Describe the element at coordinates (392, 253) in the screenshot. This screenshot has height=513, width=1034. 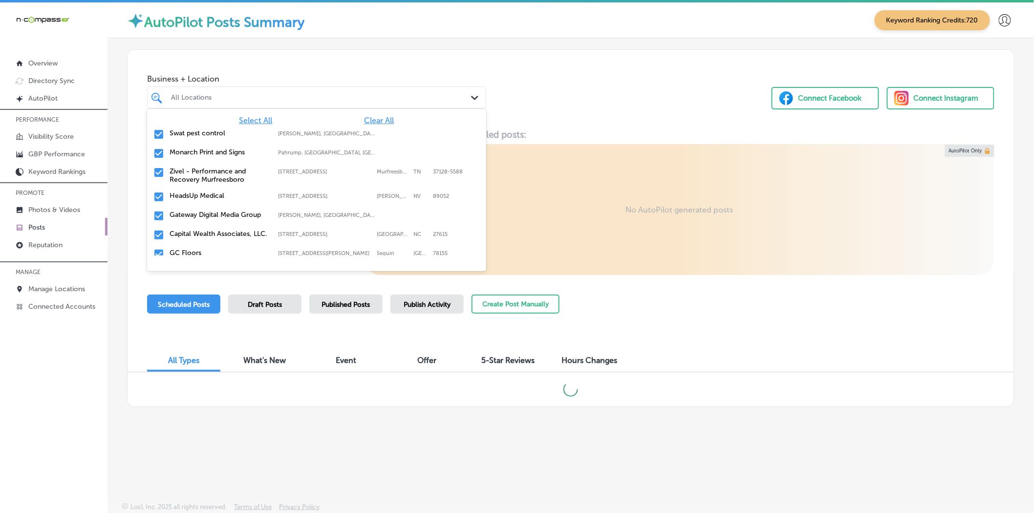
I see `label: Seguin` at that location.